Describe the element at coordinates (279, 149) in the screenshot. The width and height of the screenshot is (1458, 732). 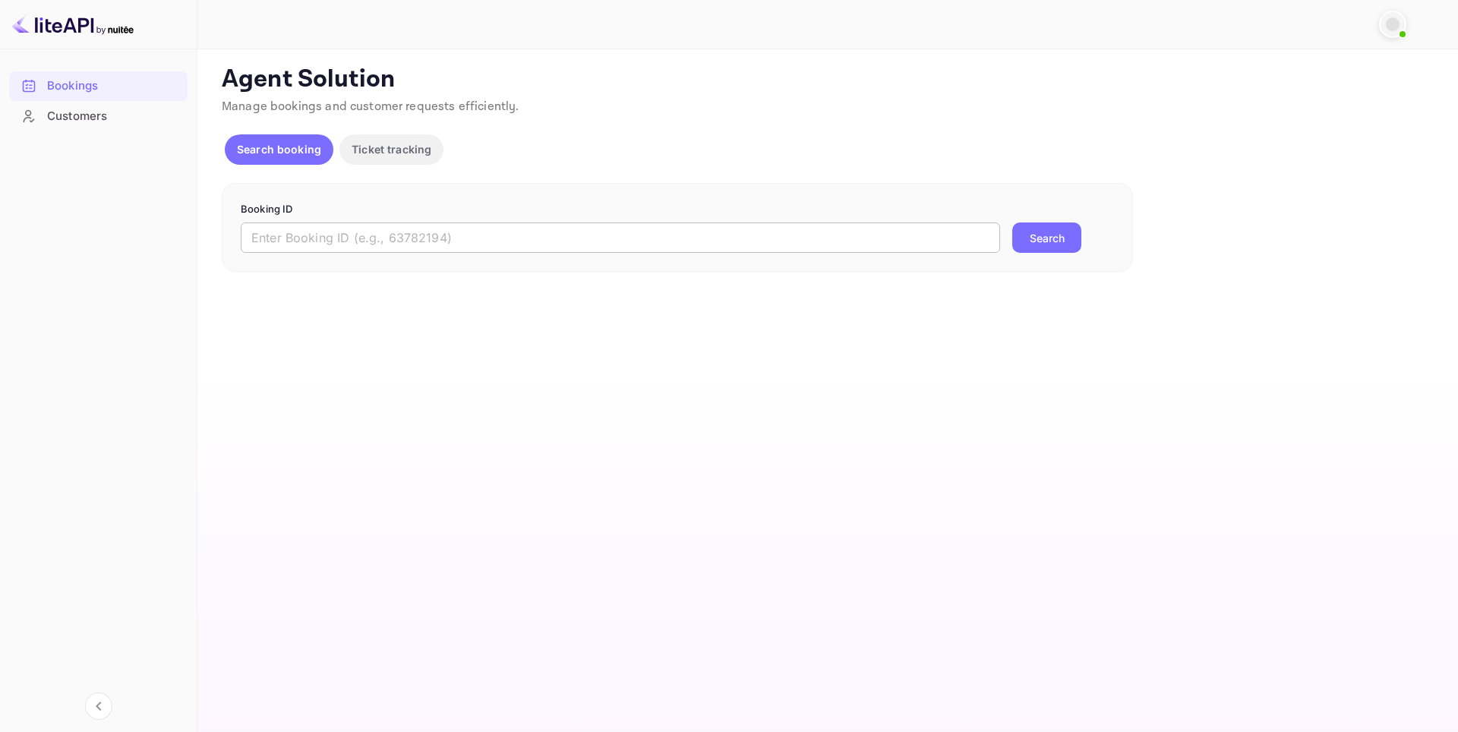
I see `p: Search booking` at that location.